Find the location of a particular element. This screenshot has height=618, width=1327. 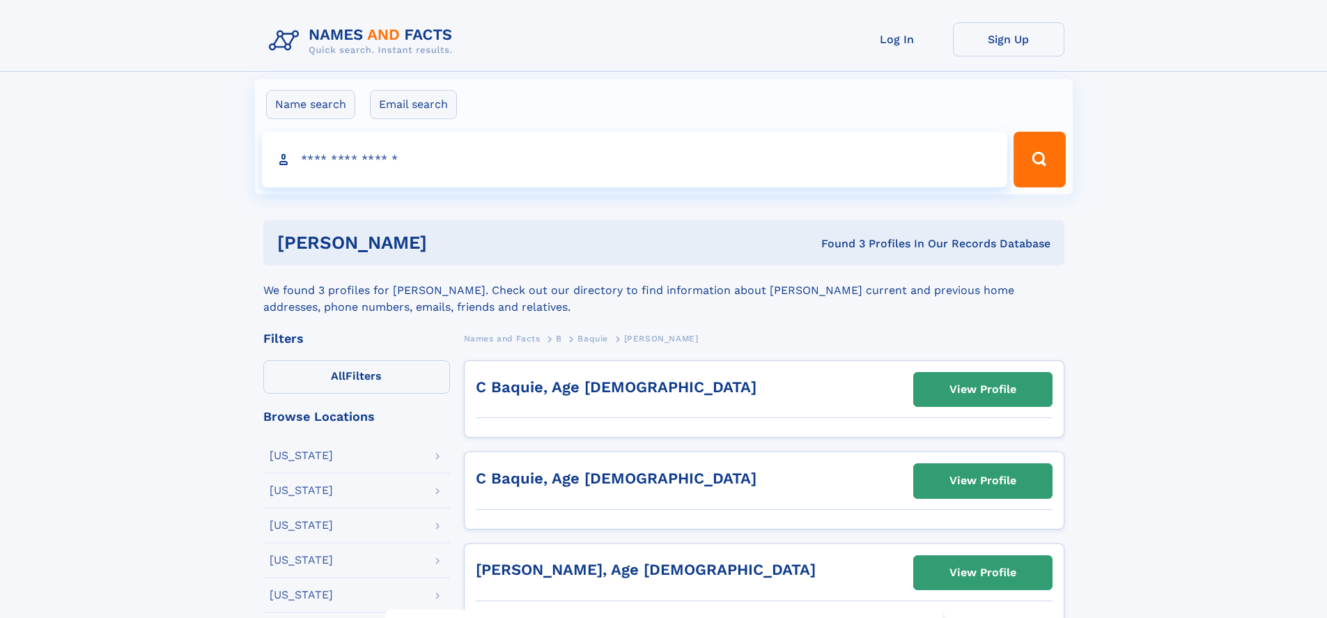

div: Found 3 Profiles In Our Records Database is located at coordinates (837, 244).